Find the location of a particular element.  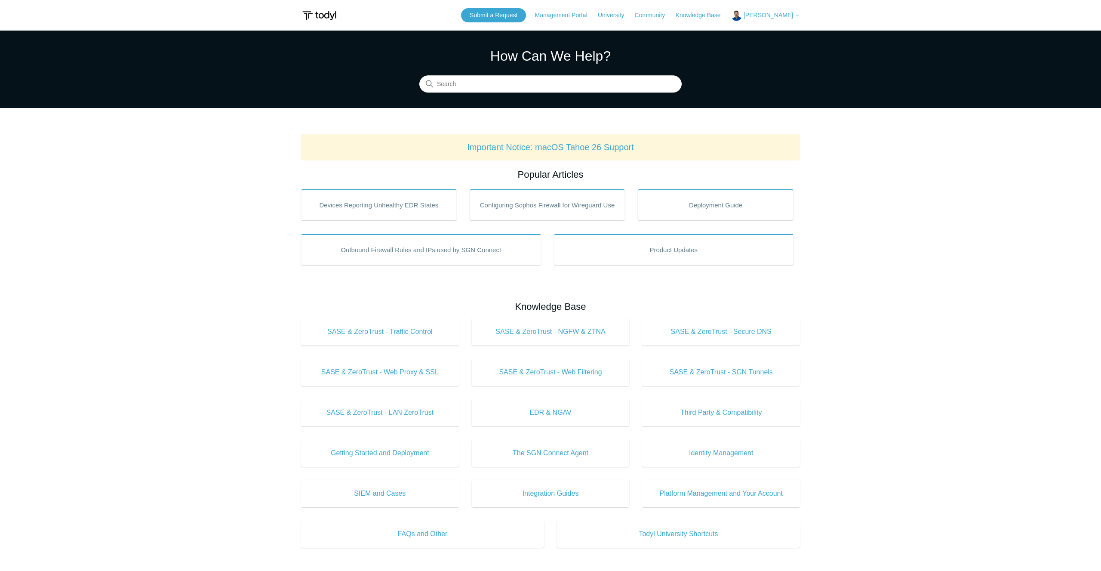

a: SASE & ZeroTrust - NGFW & ZTNA is located at coordinates (551, 332).